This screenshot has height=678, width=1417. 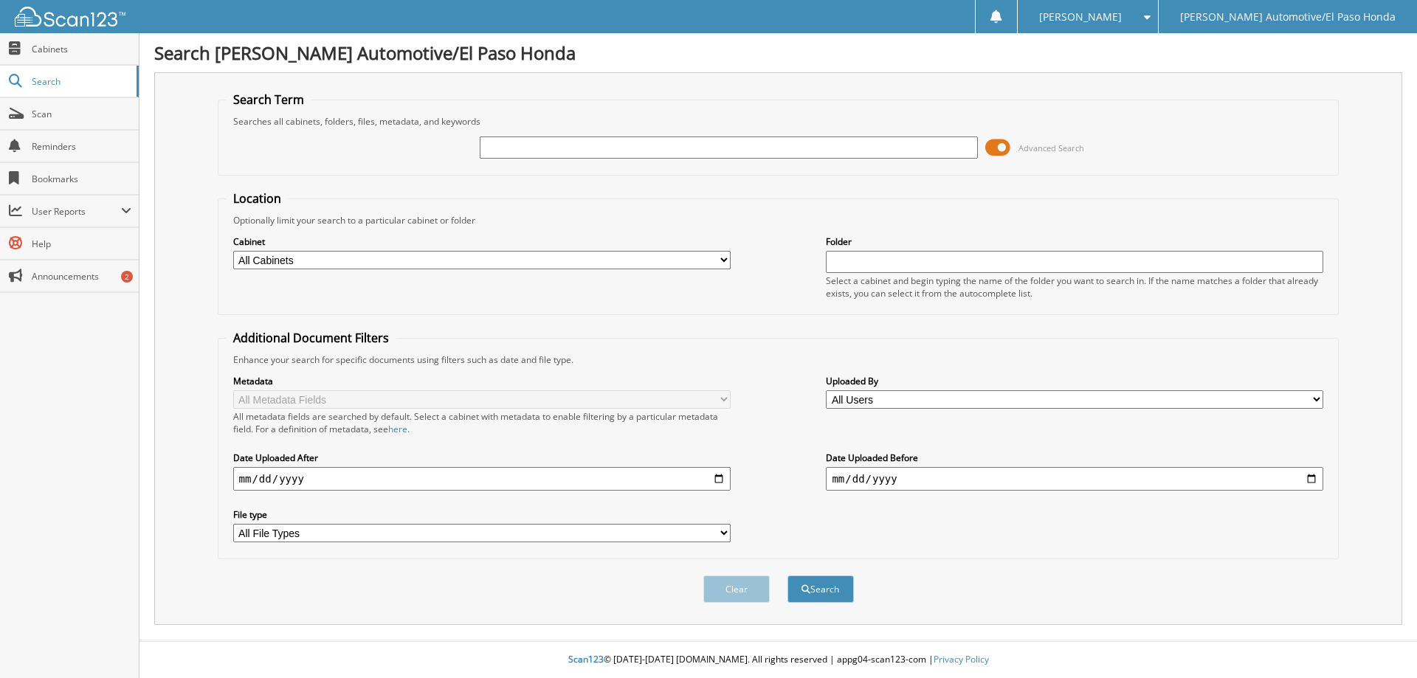 What do you see at coordinates (1075, 381) in the screenshot?
I see `label: Uploaded By` at bounding box center [1075, 381].